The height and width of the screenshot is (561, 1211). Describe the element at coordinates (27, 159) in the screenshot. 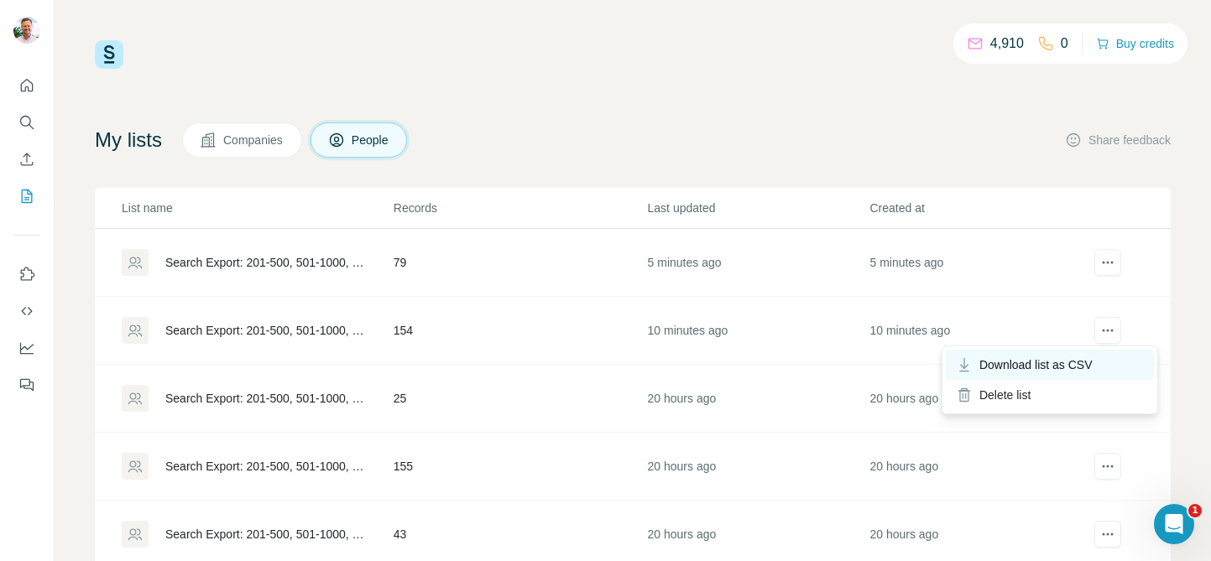

I see `button: Enrich CSV` at that location.